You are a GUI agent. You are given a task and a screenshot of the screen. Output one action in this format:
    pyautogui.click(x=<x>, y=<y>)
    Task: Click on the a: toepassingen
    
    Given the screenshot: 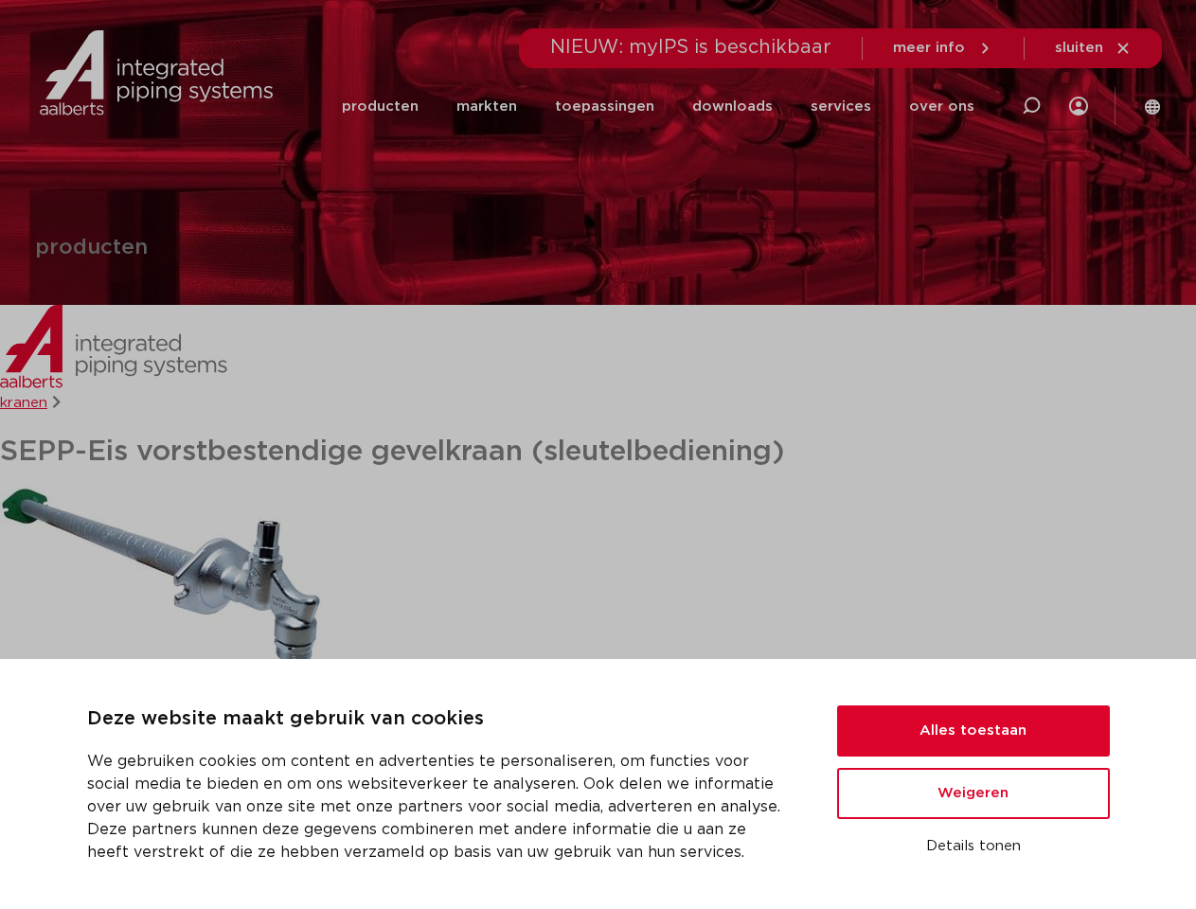 What is the action you would take?
    pyautogui.click(x=604, y=106)
    